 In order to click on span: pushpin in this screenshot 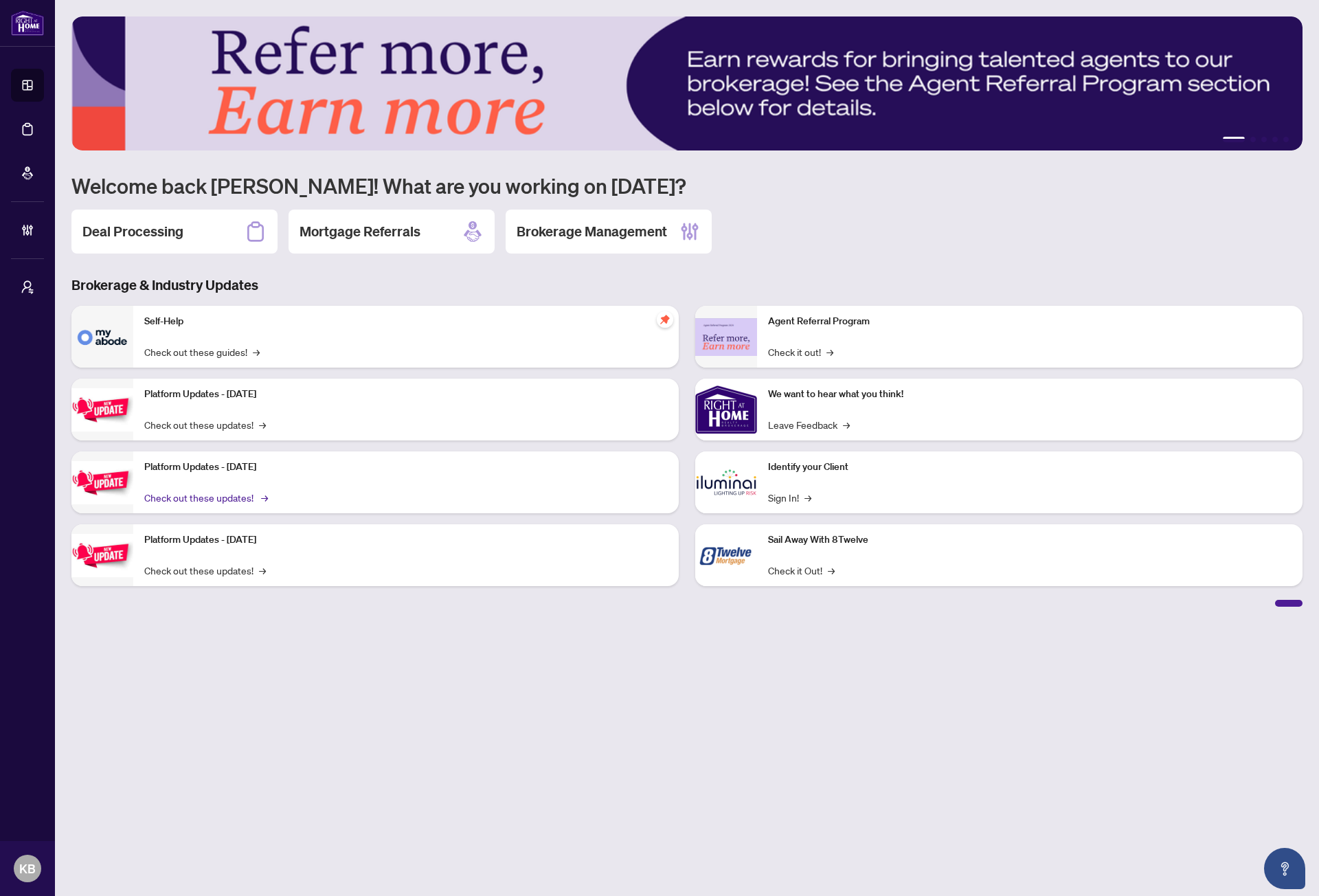, I will do `click(665, 320)`.